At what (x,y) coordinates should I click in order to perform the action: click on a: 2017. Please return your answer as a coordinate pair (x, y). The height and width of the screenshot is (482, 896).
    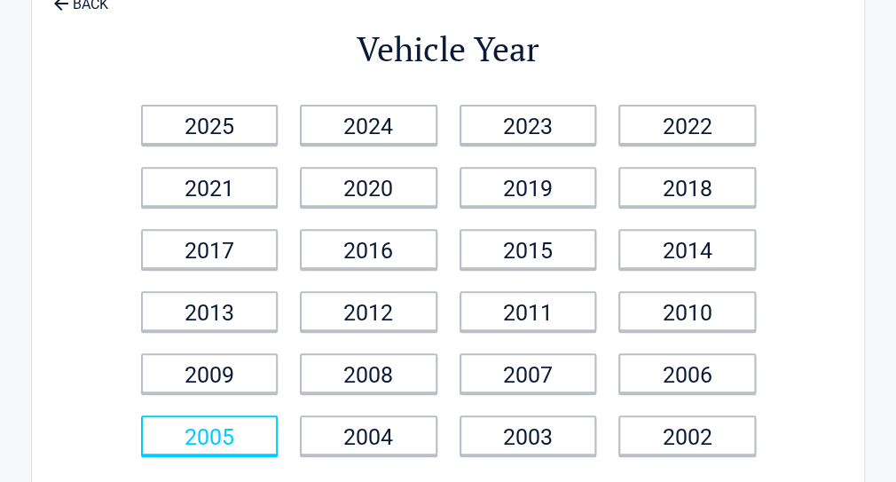
    Looking at the image, I should click on (209, 248).